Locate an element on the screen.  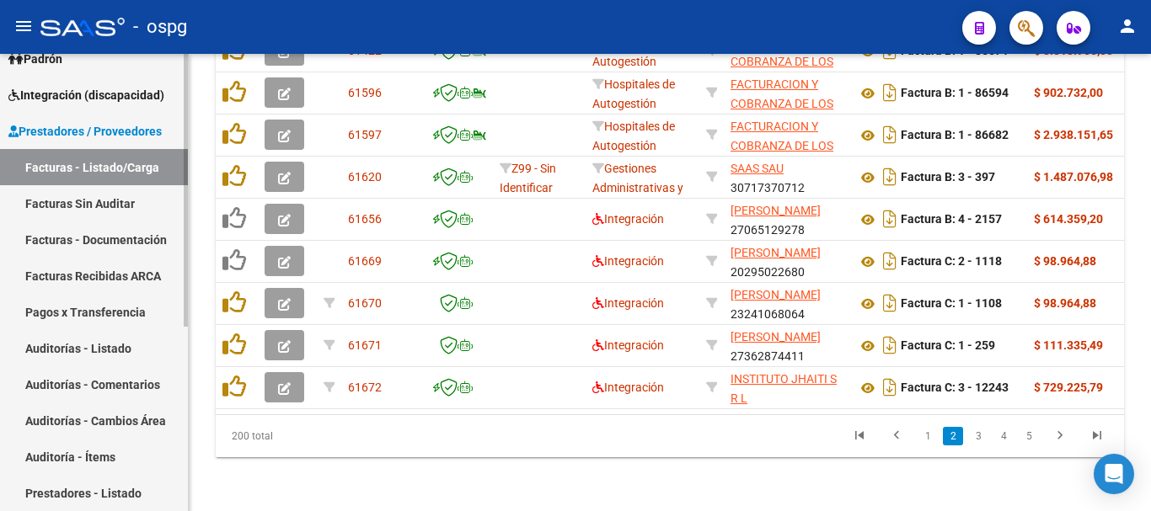
a: 2 is located at coordinates (953, 436).